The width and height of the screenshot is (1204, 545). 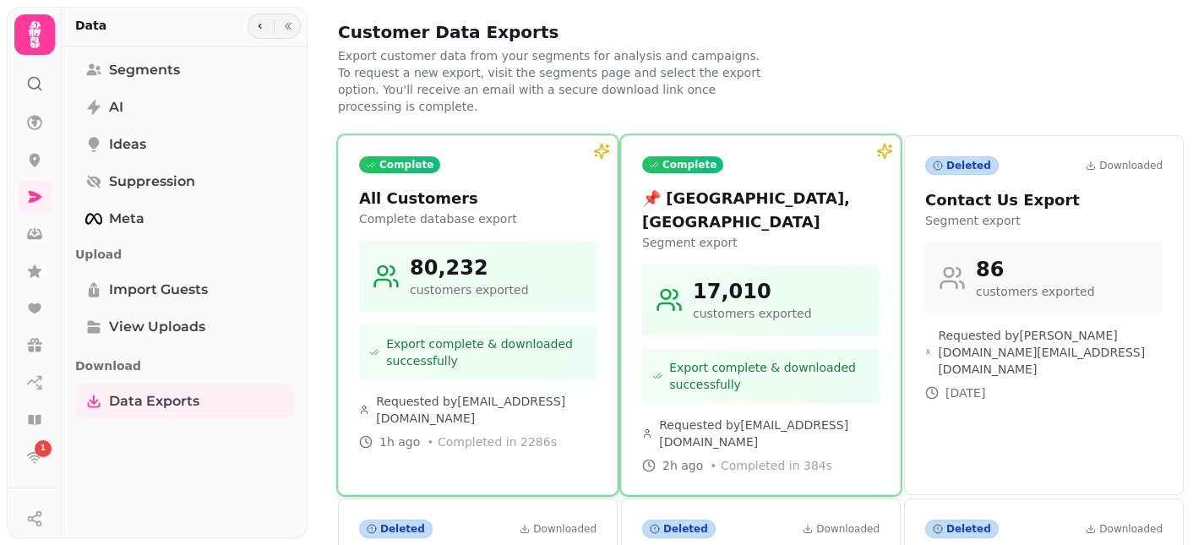 I want to click on span: Contact Us Export, so click(x=1043, y=200).